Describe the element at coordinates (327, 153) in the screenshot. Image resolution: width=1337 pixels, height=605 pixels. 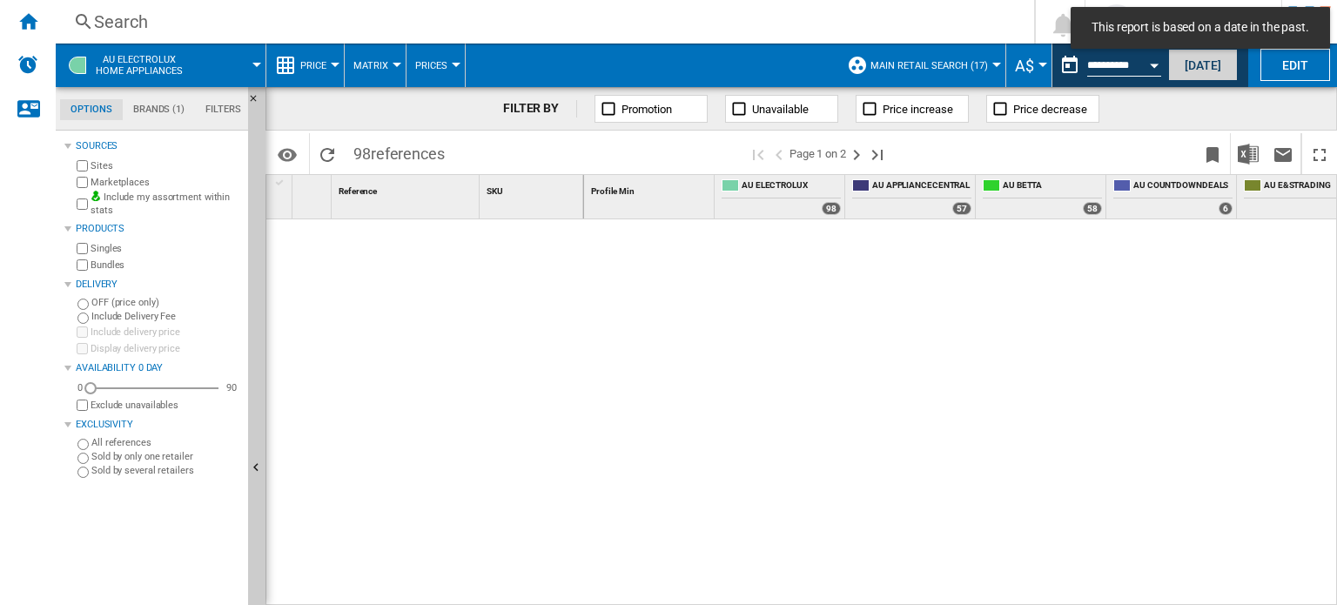
I see `button: Reload` at that location.